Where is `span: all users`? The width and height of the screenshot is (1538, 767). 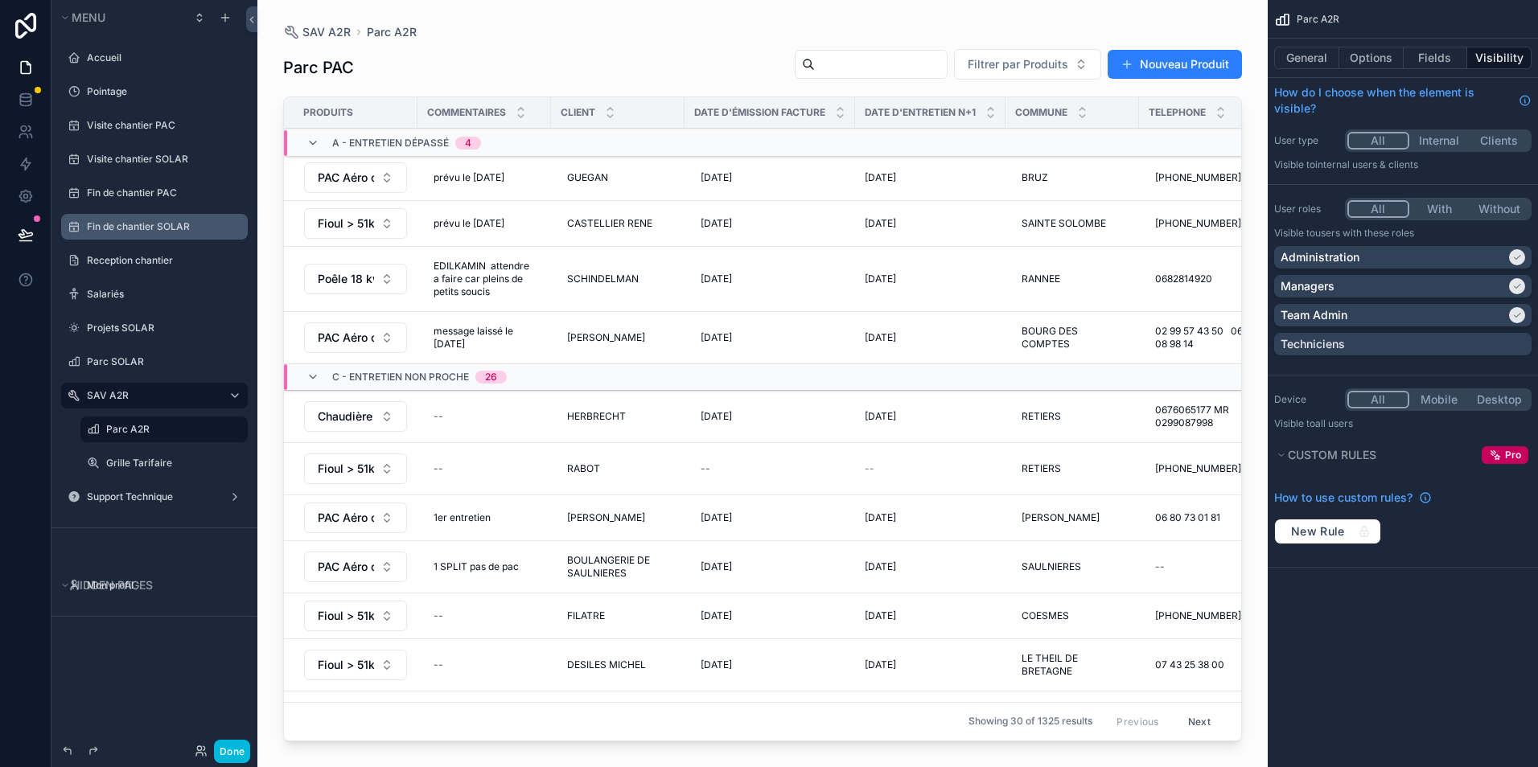 span: all users is located at coordinates (1333, 423).